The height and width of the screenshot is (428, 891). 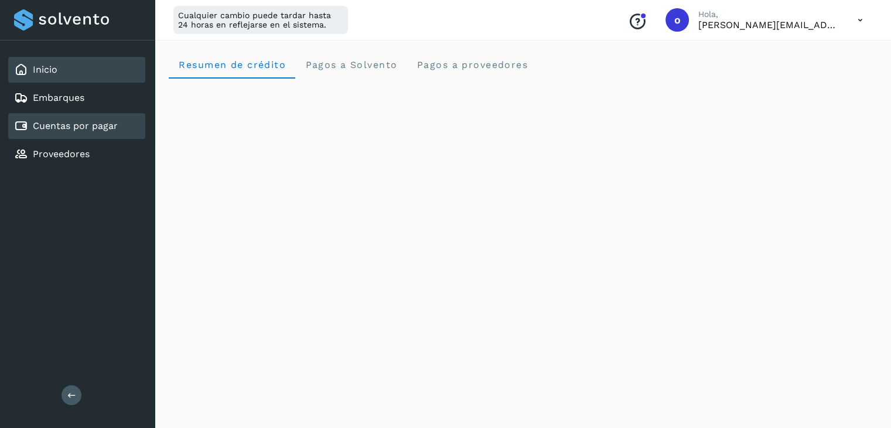 I want to click on p: Hola,, so click(x=768, y=14).